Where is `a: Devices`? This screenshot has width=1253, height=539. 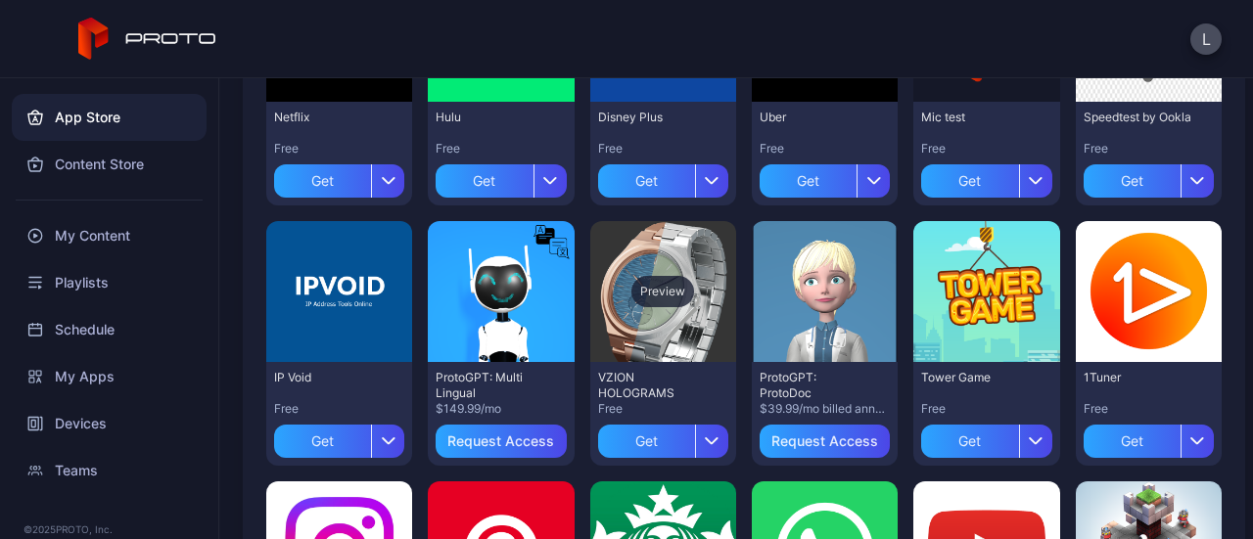
a: Devices is located at coordinates (109, 424).